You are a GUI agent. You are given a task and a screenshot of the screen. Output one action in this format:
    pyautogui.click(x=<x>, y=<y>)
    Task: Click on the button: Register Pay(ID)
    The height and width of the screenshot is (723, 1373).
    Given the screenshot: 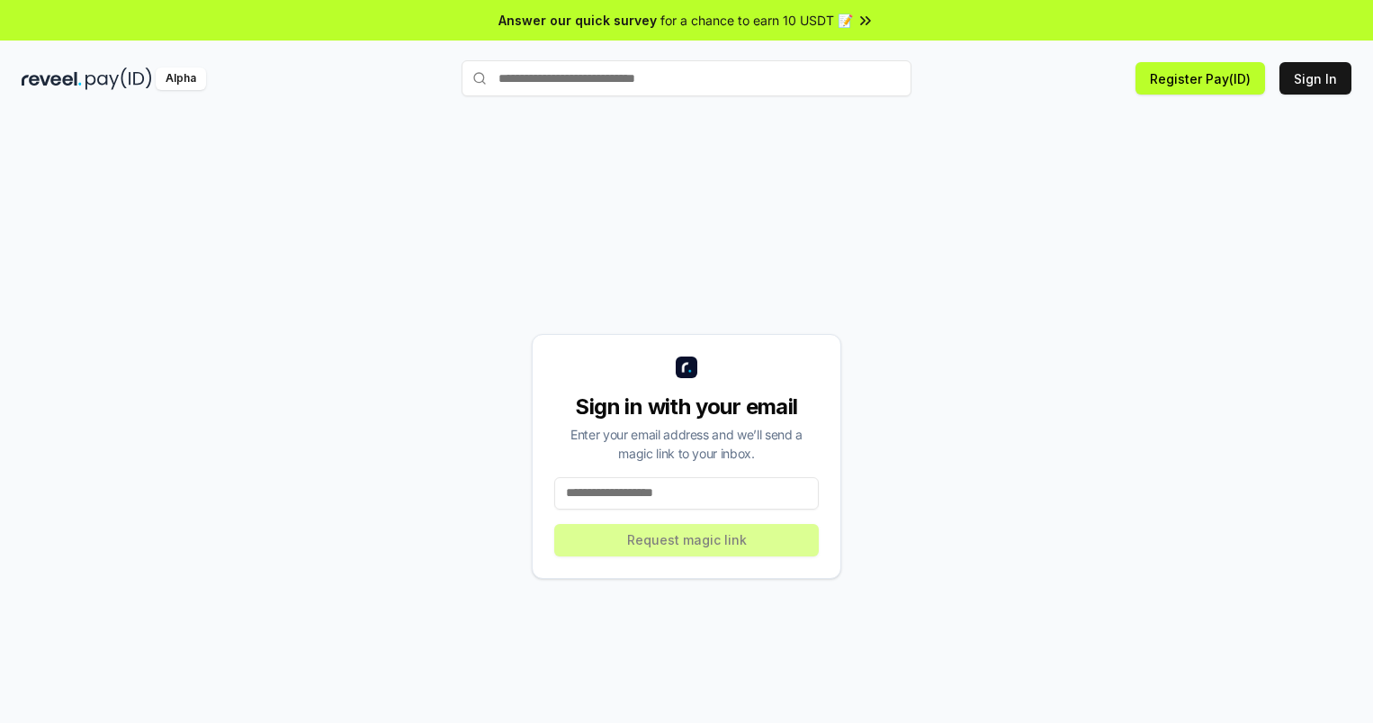 What is the action you would take?
    pyautogui.click(x=1201, y=78)
    